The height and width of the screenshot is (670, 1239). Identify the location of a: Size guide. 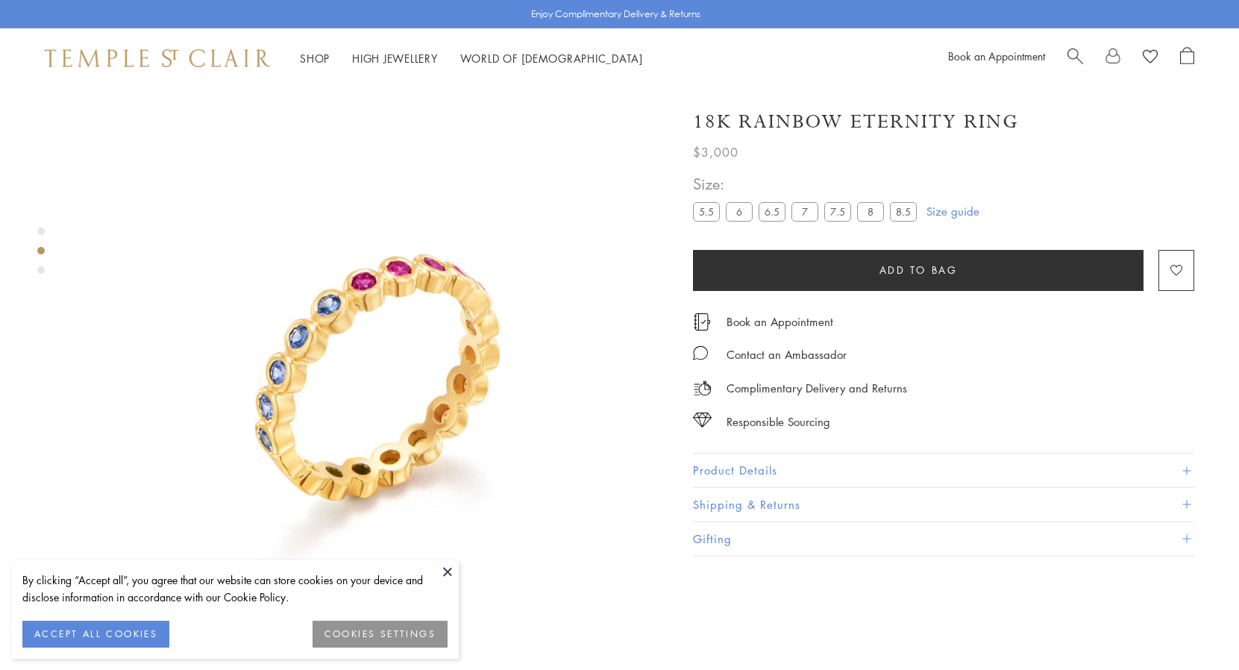
(952, 211).